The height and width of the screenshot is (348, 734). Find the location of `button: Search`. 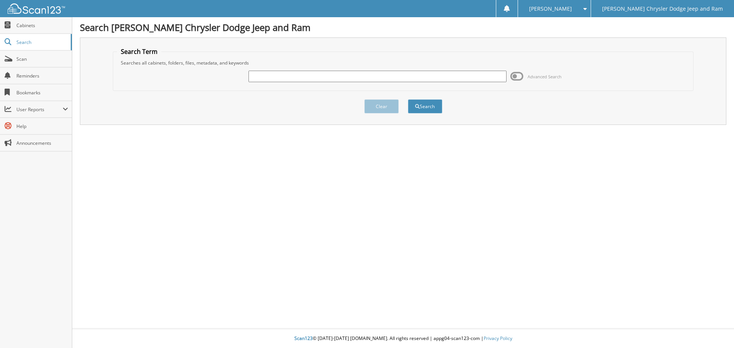

button: Search is located at coordinates (425, 106).